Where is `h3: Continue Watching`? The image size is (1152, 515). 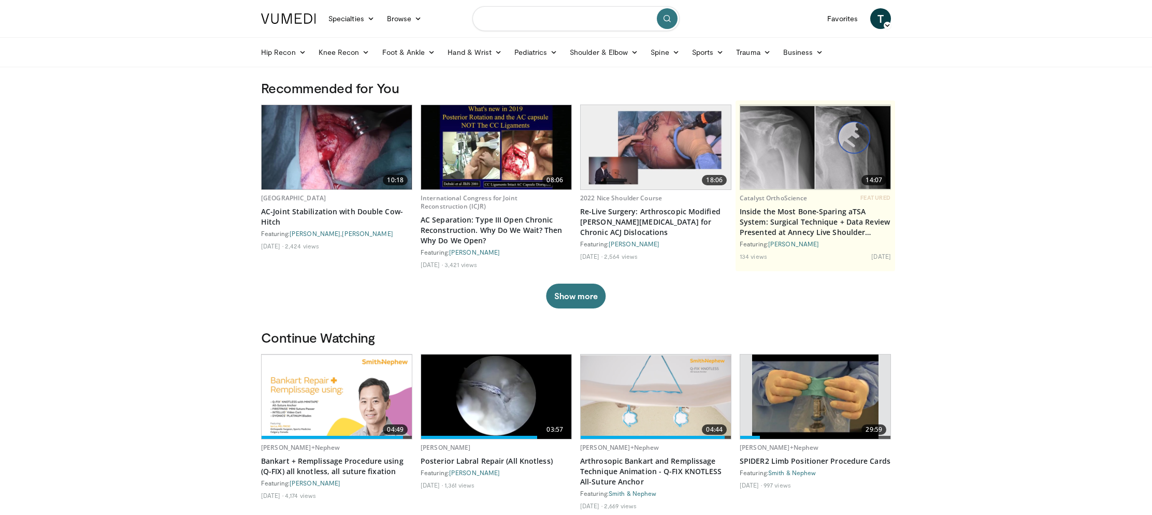 h3: Continue Watching is located at coordinates (576, 338).